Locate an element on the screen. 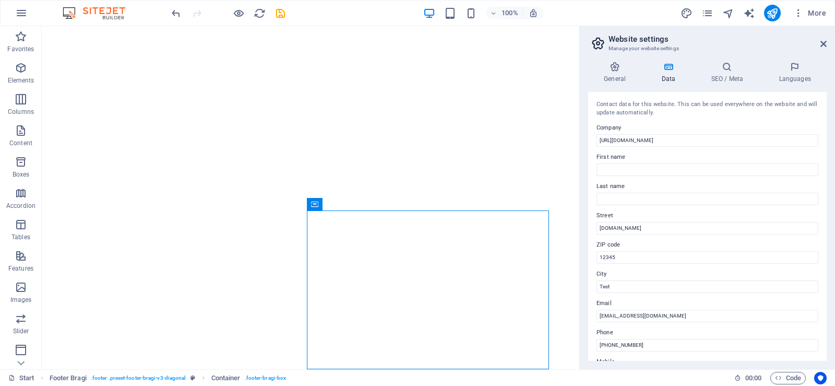 This screenshot has height=386, width=835. p: Content is located at coordinates (21, 143).